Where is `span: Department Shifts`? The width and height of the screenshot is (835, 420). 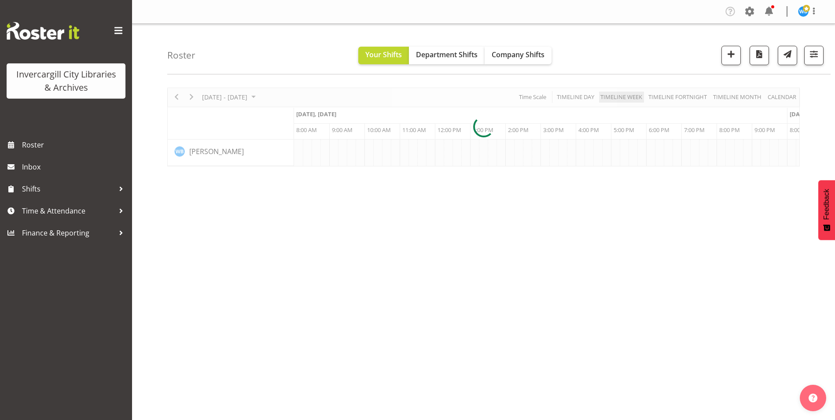 span: Department Shifts is located at coordinates (447, 55).